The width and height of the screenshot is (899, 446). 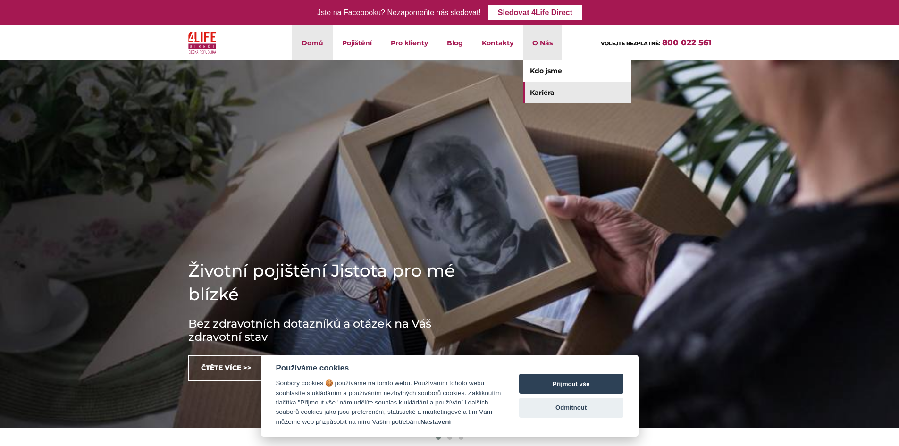 What do you see at coordinates (312, 42) in the screenshot?
I see `a: Domů` at bounding box center [312, 42].